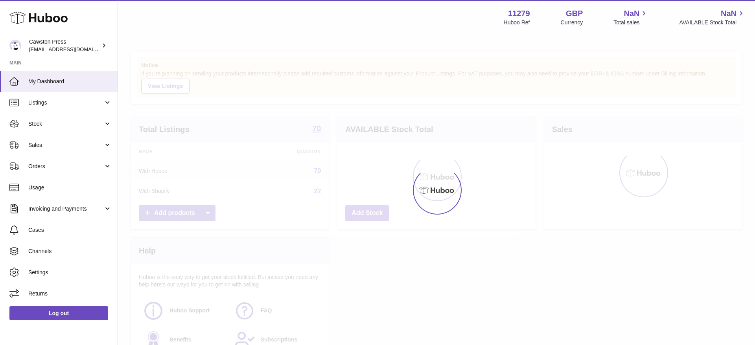  What do you see at coordinates (70, 230) in the screenshot?
I see `span: Cases` at bounding box center [70, 230].